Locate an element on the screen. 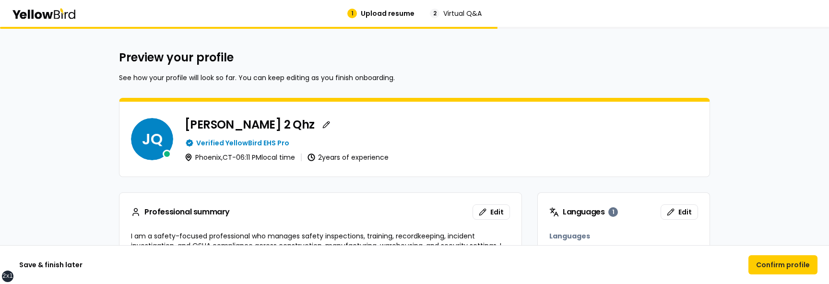 Image resolution: width=829 pixels, height=284 pixels. div: 2xl is located at coordinates (8, 276).